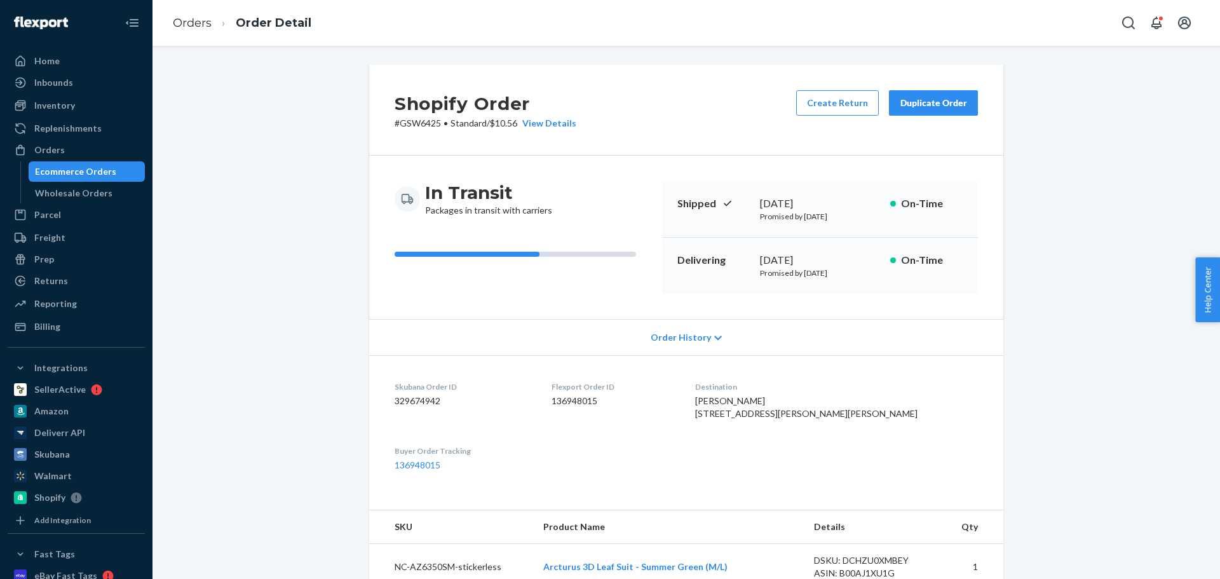 This screenshot has width=1220, height=579. I want to click on div: Packages in transit with carriers, so click(489, 199).